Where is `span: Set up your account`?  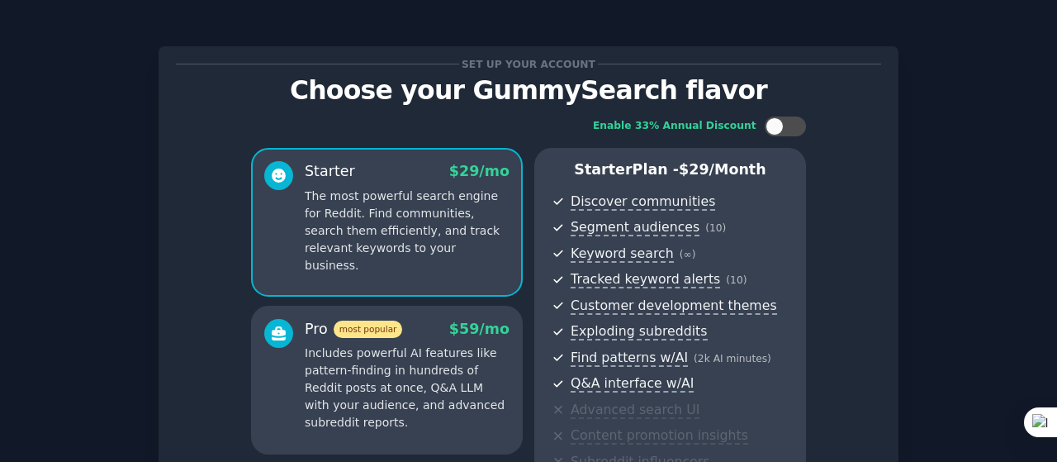
span: Set up your account is located at coordinates (529, 64).